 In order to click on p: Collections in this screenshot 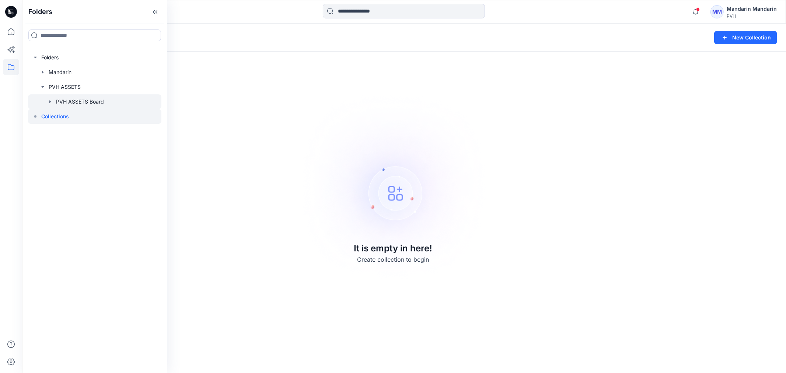, I will do `click(55, 116)`.